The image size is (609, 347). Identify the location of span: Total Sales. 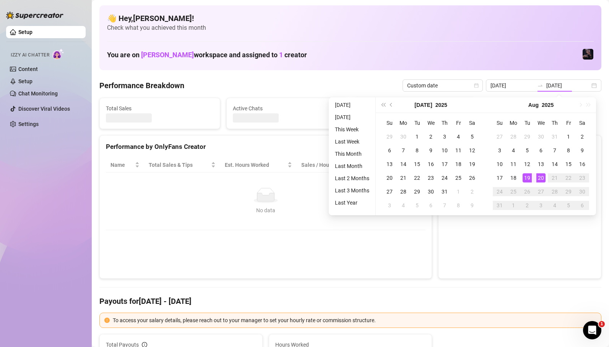
(160, 109).